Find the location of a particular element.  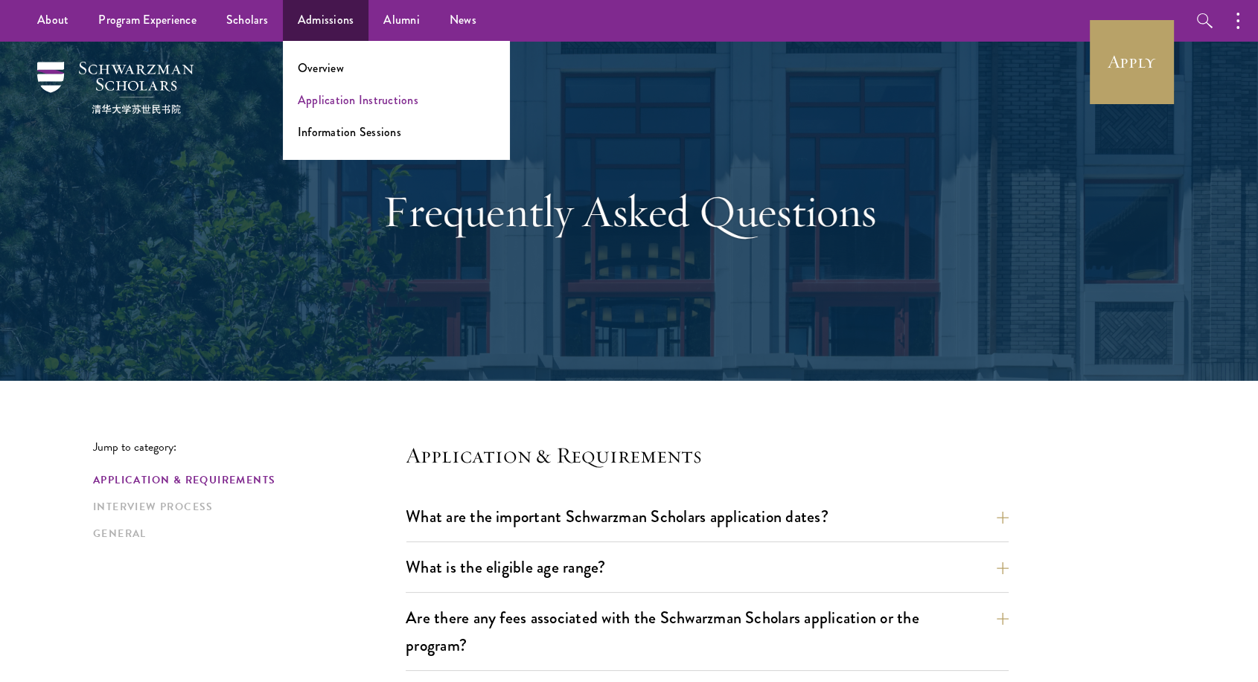

p: Jump to category: is located at coordinates (249, 447).